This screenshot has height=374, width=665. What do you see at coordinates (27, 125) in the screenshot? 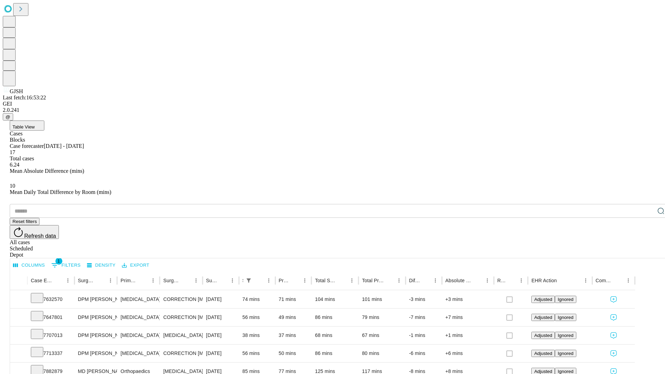
I see `button: Table View` at bounding box center [27, 125].